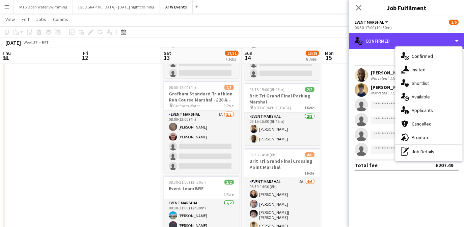 The width and height of the screenshot is (464, 227). What do you see at coordinates (202, 127) in the screenshot?
I see `div: 08:00-12:00 (4h)2/5Grafham Standard Triathlon Run Course Marshal - £20 ATW credits per hour Grafh...` at bounding box center [202, 127].